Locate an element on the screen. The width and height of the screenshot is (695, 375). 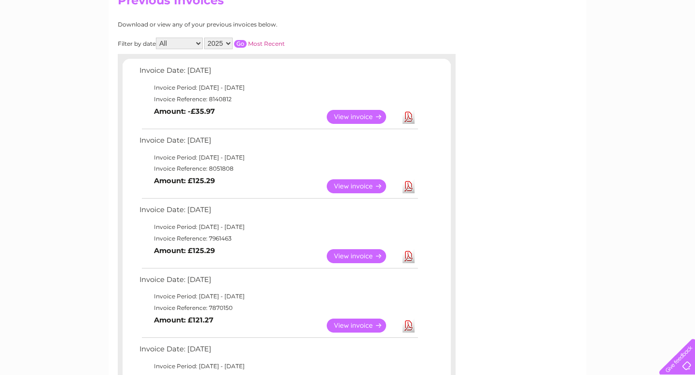
a: Log out is located at coordinates (674, 44).